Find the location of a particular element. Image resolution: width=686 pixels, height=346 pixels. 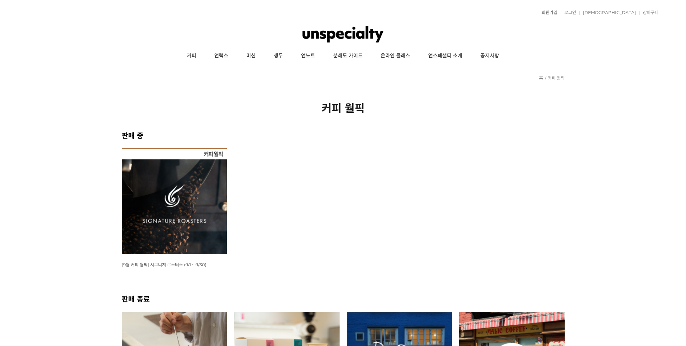

a: 회원가입 is located at coordinates (548, 13).